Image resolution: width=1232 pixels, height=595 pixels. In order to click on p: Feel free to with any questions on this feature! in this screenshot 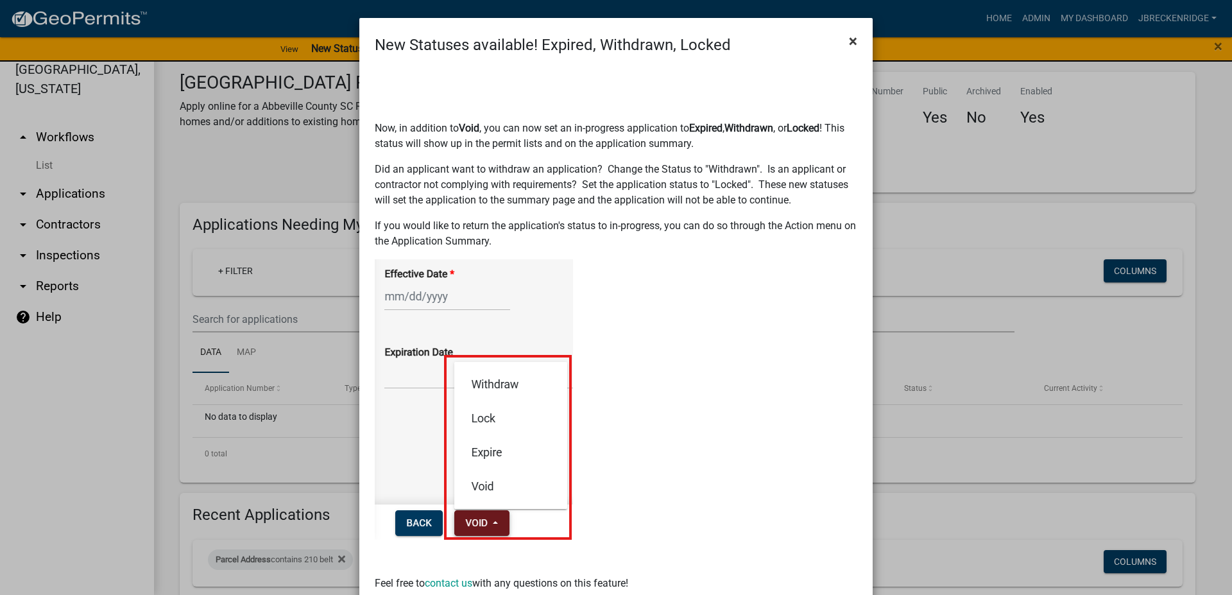, I will do `click(616, 583)`.